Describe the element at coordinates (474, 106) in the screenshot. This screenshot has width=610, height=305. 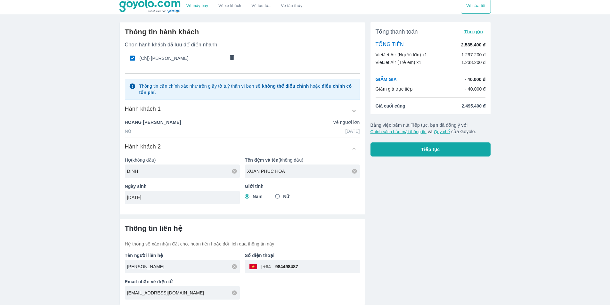
I see `span: 2.495.400 đ` at that location.